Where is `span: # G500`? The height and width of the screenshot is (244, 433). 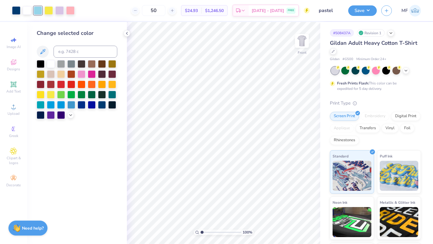
span: # G500 is located at coordinates (348, 59).